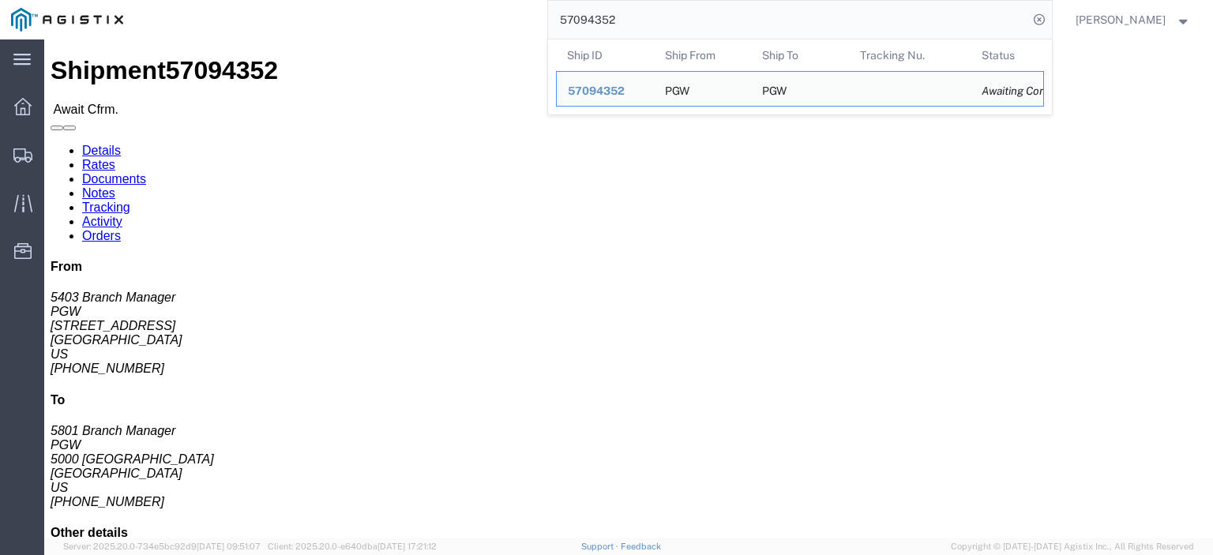 This screenshot has width=1213, height=555. What do you see at coordinates (804, 77) in the screenshot?
I see `table: Search Results` at bounding box center [804, 77].